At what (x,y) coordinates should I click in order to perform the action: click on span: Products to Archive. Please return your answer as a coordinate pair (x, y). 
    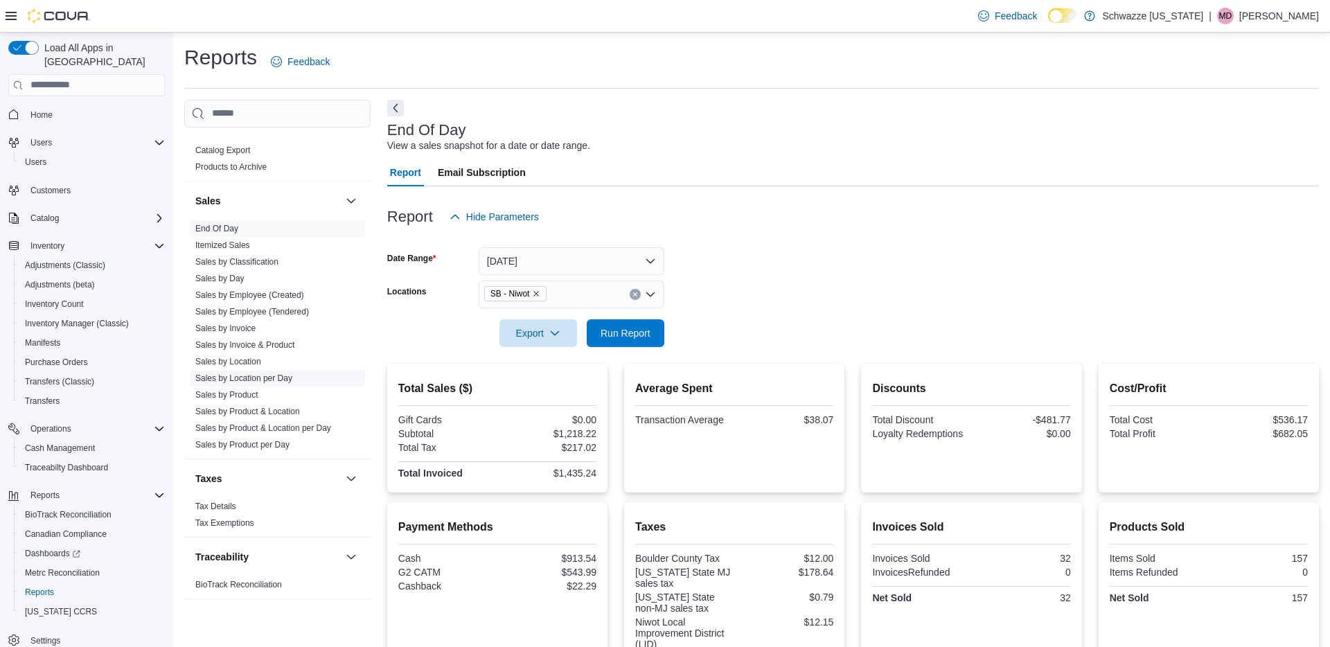
    Looking at the image, I should click on (231, 167).